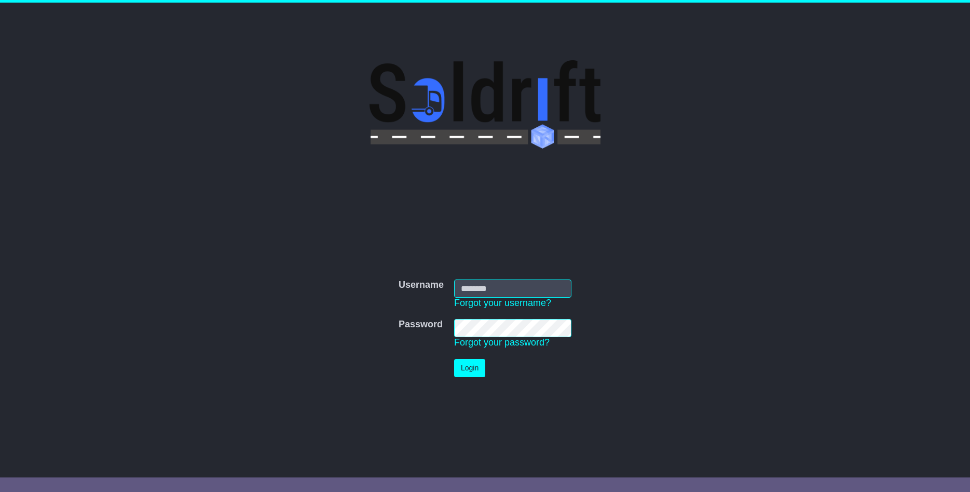  What do you see at coordinates (502, 342) in the screenshot?
I see `a: Forgot your password?` at bounding box center [502, 342].